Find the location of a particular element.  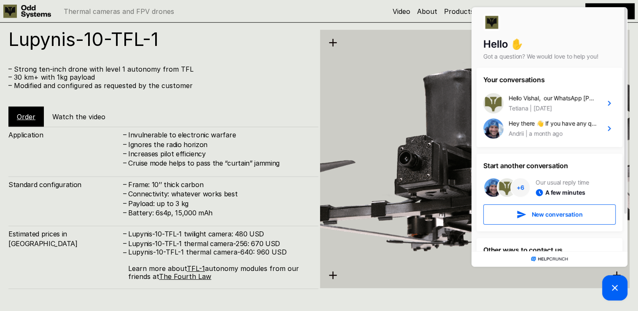

div: Hey there 👋 If you have any questions, we're here to help! is located at coordinates (84, 118).